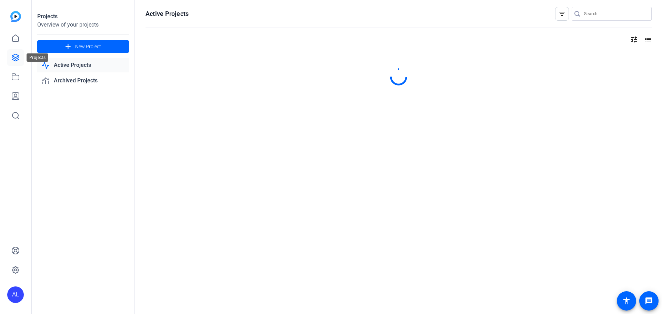 This screenshot has width=662, height=314. Describe the element at coordinates (648, 40) in the screenshot. I see `mat-icon: list` at that location.